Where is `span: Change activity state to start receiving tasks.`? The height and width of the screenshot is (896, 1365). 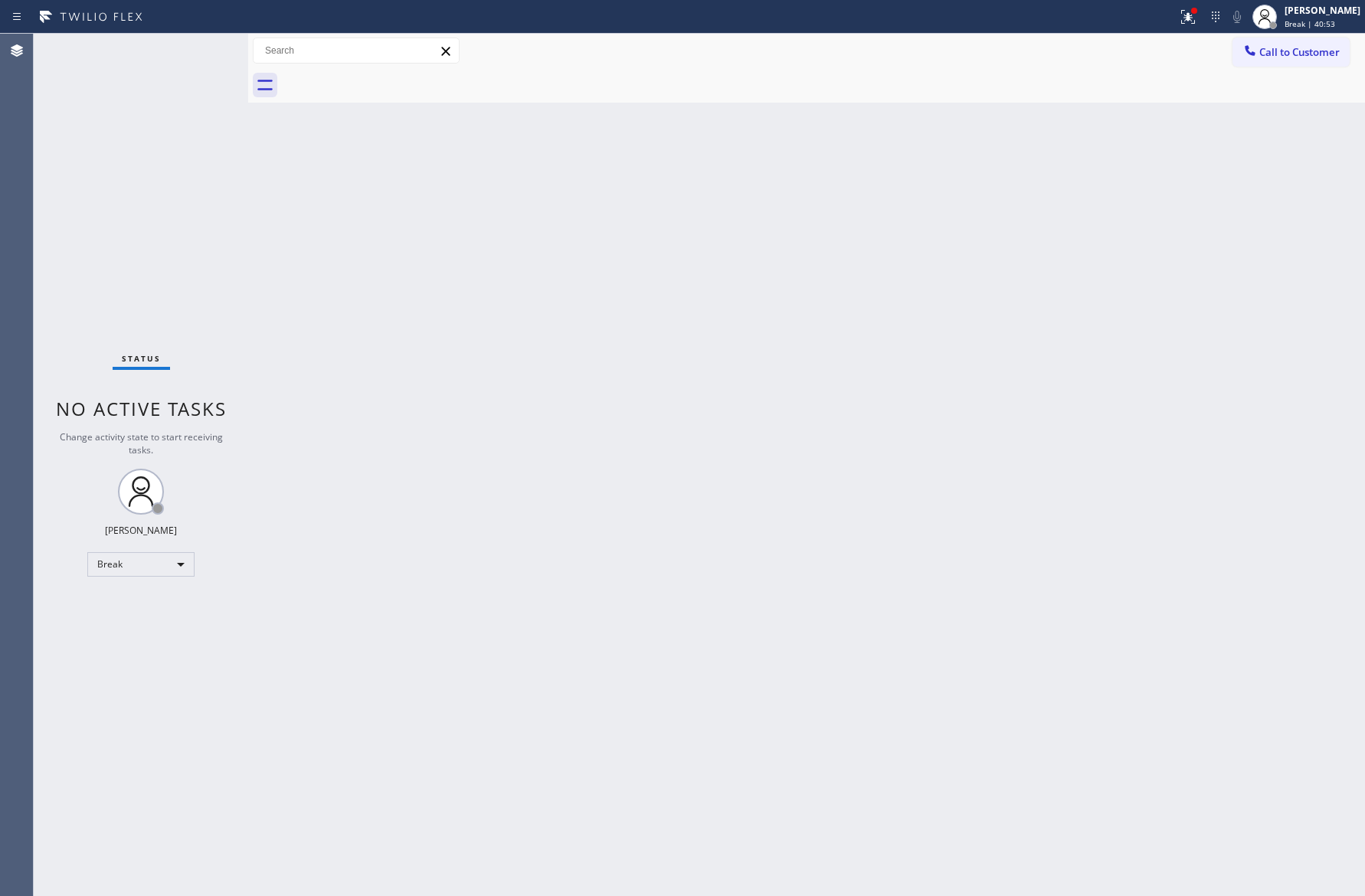
span: Change activity state to start receiving tasks. is located at coordinates (140, 444).